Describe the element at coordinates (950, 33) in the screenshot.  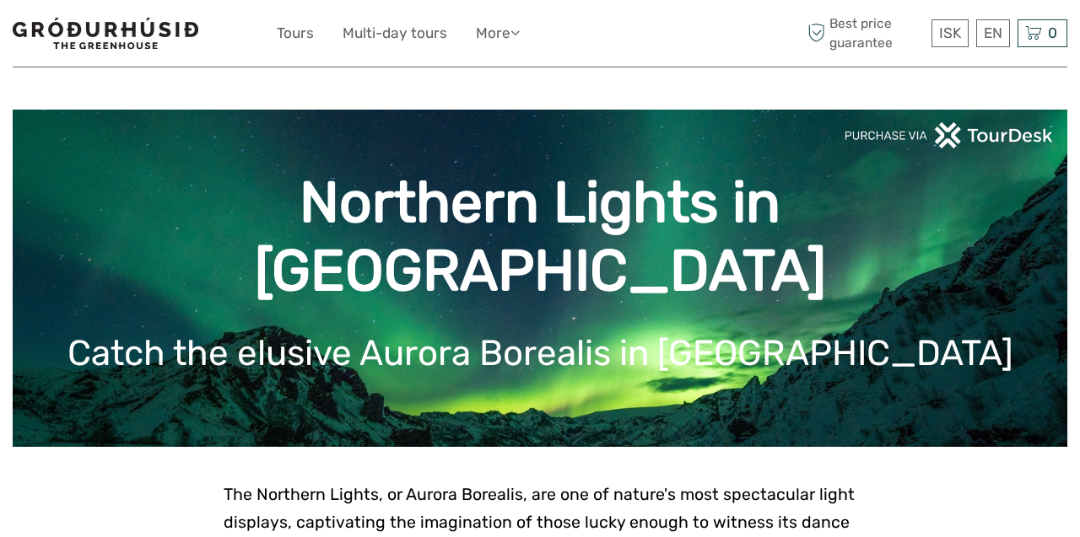
I see `span: ISK` at that location.